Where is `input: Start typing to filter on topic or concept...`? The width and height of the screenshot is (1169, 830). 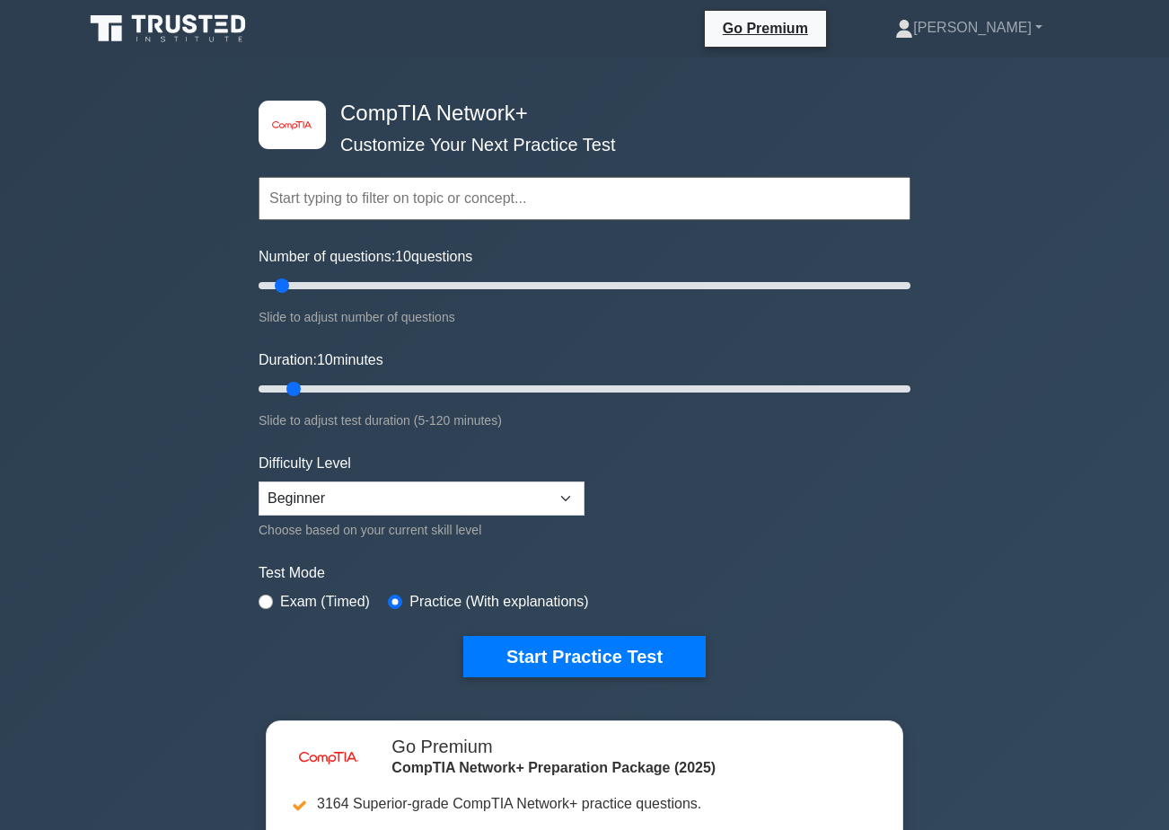 input: Start typing to filter on topic or concept... is located at coordinates (585, 198).